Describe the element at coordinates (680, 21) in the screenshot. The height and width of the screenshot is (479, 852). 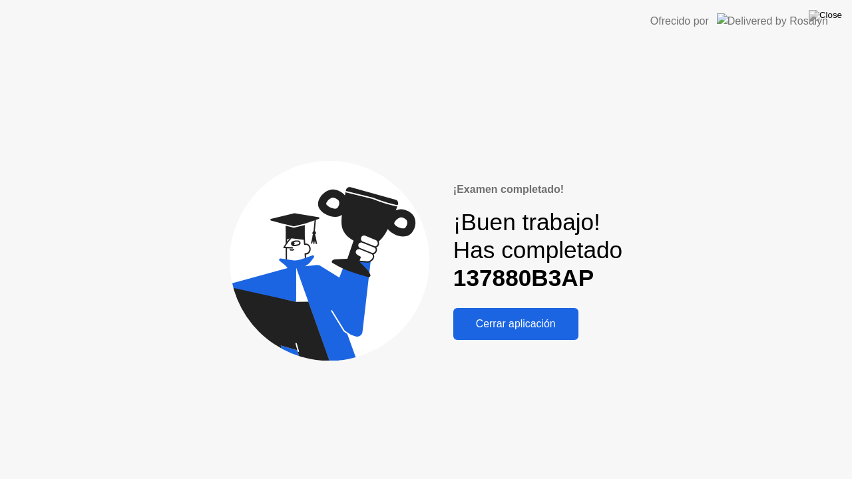
I see `div: Ofrecido por` at that location.